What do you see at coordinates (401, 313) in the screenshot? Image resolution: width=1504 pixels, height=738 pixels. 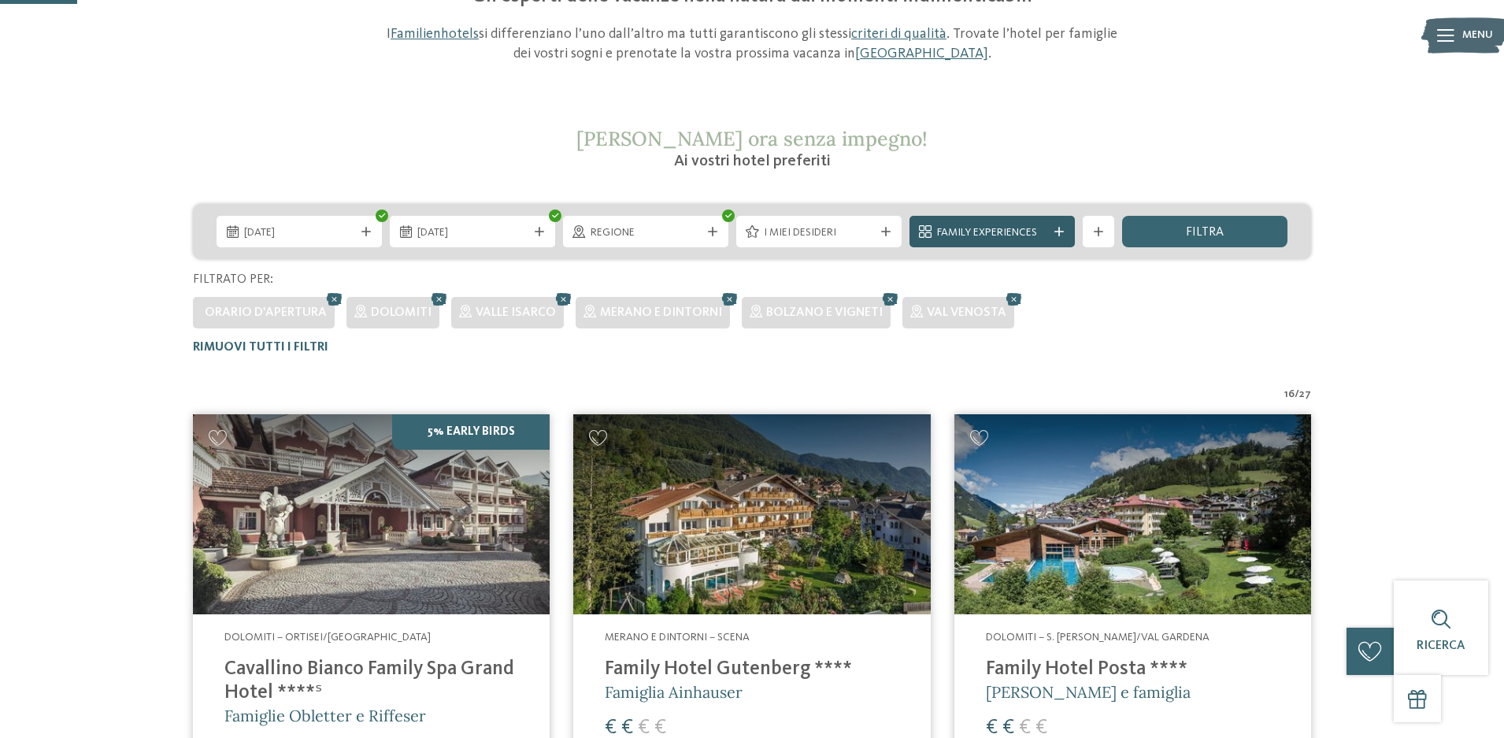 I see `span: Dolomiti` at bounding box center [401, 313].